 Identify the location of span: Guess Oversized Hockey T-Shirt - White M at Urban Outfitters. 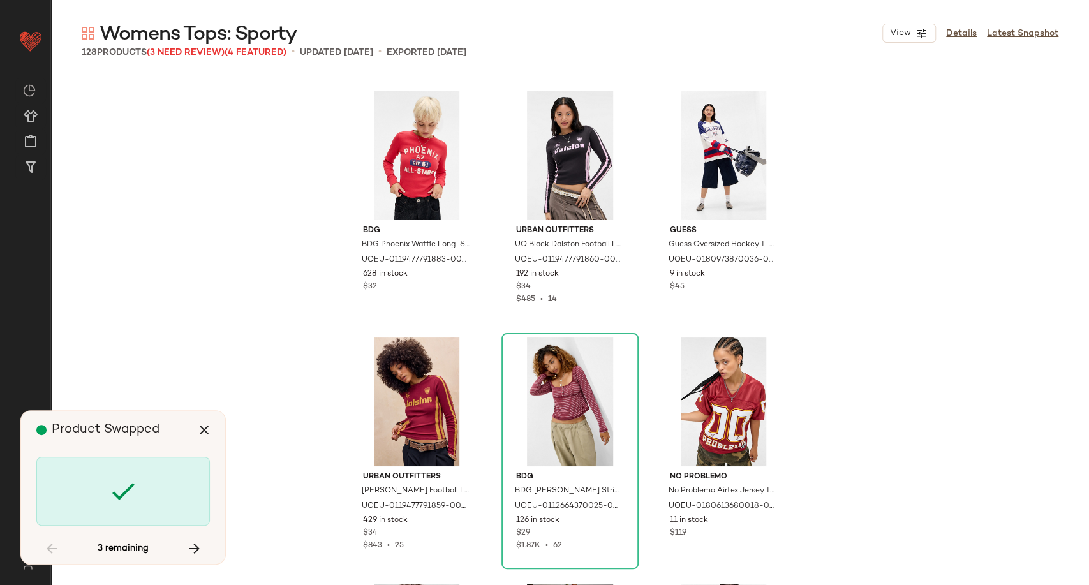
(722, 245).